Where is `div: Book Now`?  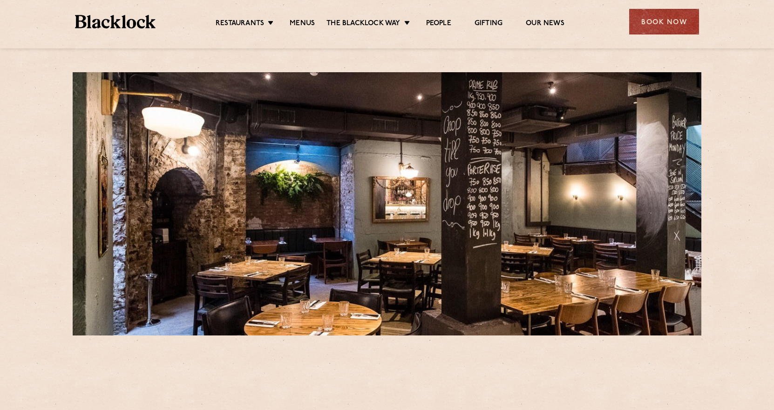
div: Book Now is located at coordinates (664, 21).